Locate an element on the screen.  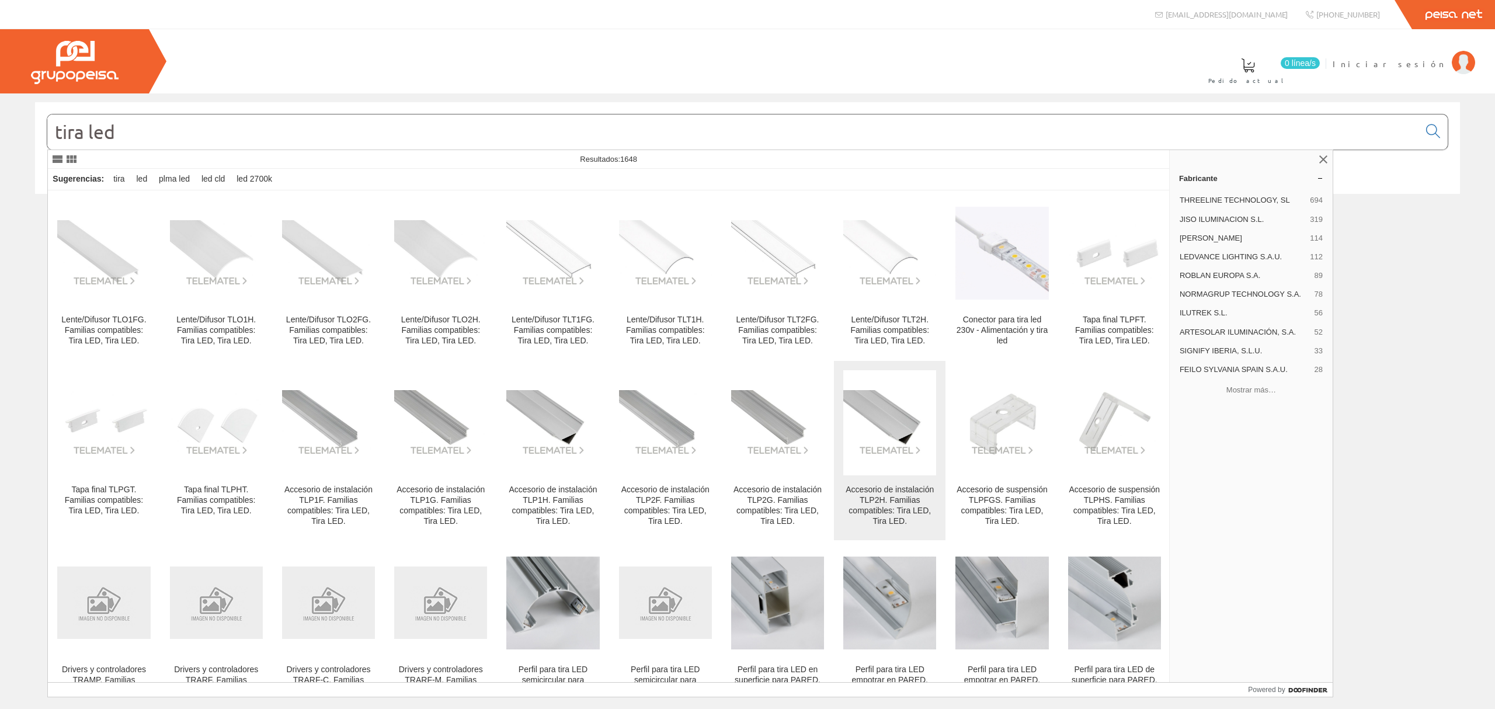
div: © Grupo Peisa is located at coordinates (748, 213).